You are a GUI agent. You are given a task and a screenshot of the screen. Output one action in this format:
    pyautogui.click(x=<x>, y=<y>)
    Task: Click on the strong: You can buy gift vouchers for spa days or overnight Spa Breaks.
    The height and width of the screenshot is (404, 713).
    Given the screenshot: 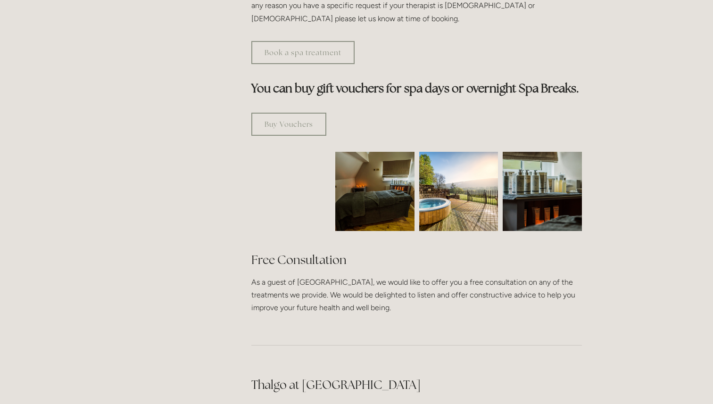 What is the action you would take?
    pyautogui.click(x=415, y=88)
    